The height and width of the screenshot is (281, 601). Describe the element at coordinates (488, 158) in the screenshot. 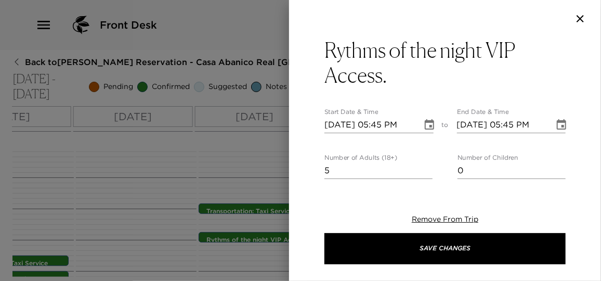

I see `label: Number of Children` at that location.